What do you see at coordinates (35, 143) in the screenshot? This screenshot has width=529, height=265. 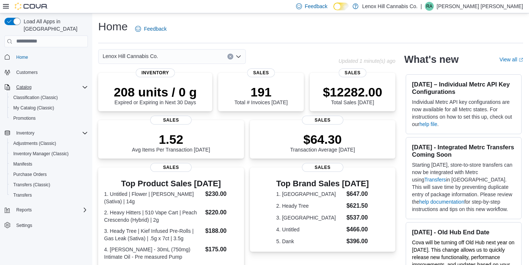 I see `a: Adjustments (Classic)` at bounding box center [35, 143].